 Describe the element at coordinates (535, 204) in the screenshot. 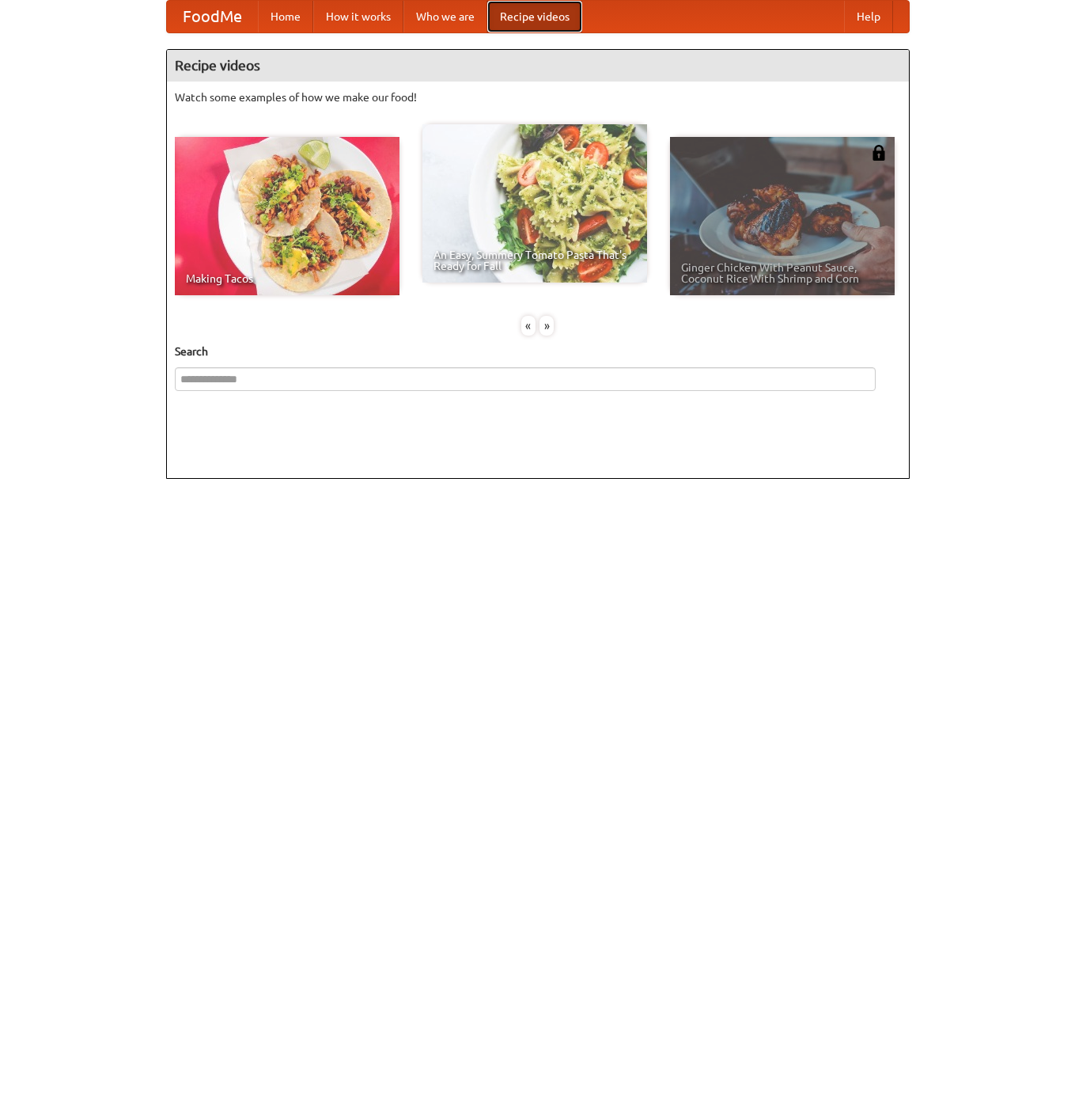

I see `a: An Easy, Summery Tomato Pasta That's Ready for Fall` at that location.